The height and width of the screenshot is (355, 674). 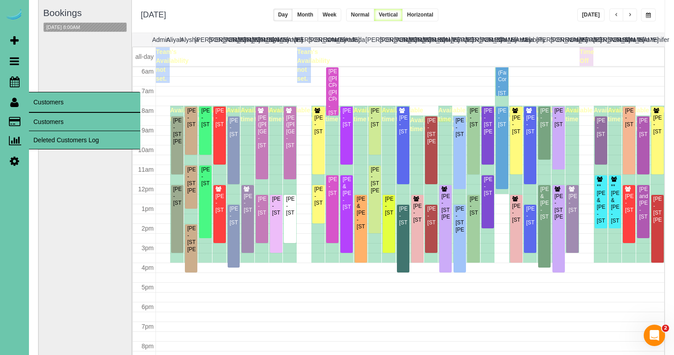 What do you see at coordinates (85, 130) in the screenshot?
I see `ul: Customers` at bounding box center [85, 130].